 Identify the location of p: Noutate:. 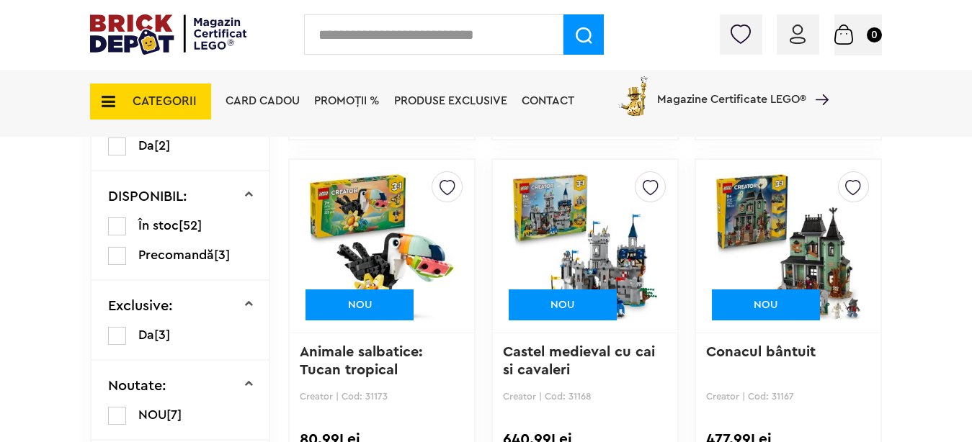
(137, 386).